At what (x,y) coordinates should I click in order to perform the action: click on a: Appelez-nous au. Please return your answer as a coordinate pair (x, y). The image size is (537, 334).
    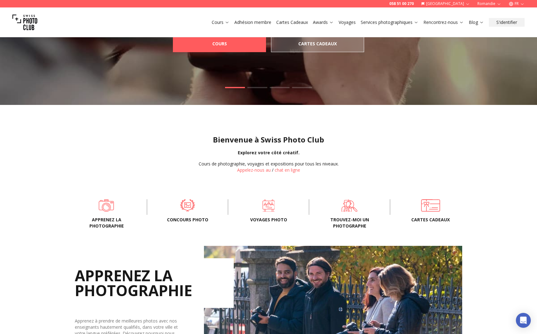
    Looking at the image, I should click on (254, 170).